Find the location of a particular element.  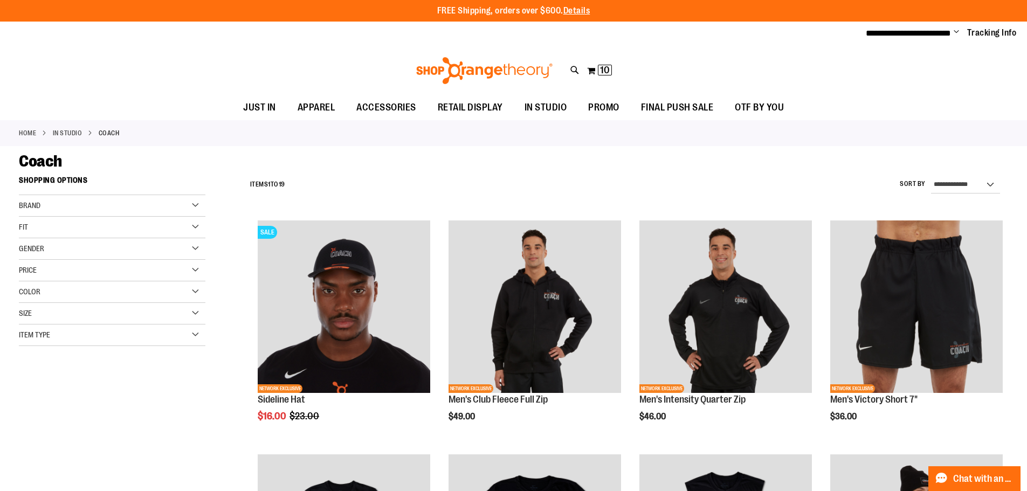

a: ACCESSORIES is located at coordinates (386, 108).